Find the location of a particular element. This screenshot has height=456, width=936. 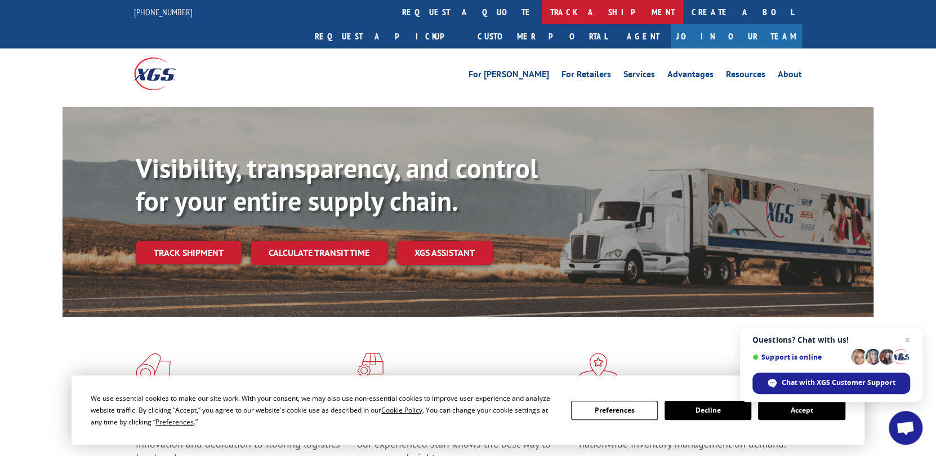

img: xgs-icon-total-supply-chain-intelligence-red is located at coordinates (153, 367).